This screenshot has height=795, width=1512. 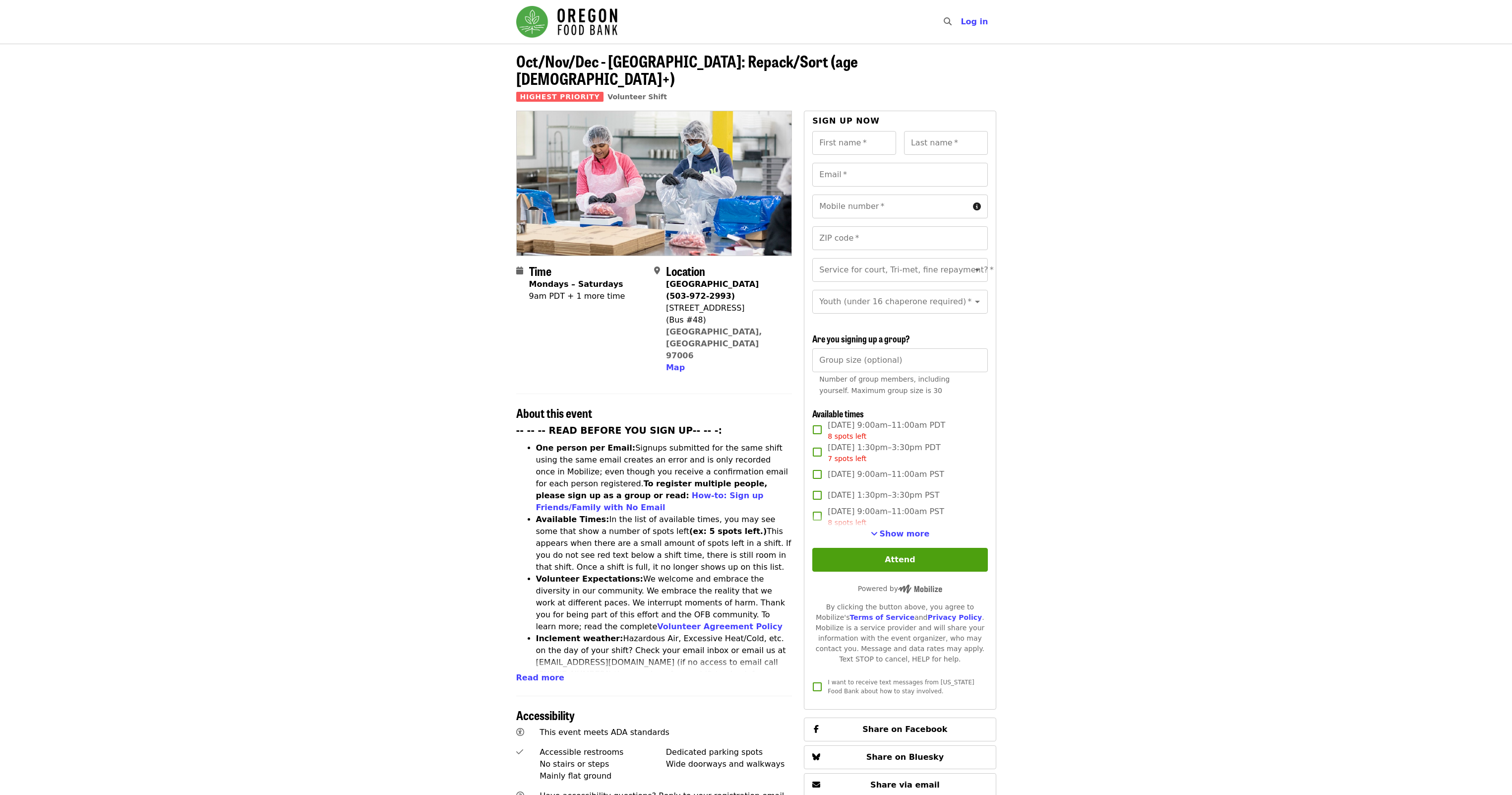 What do you see at coordinates (567, 21) in the screenshot?
I see `img: Oregon Food Bank - Home` at bounding box center [567, 21].